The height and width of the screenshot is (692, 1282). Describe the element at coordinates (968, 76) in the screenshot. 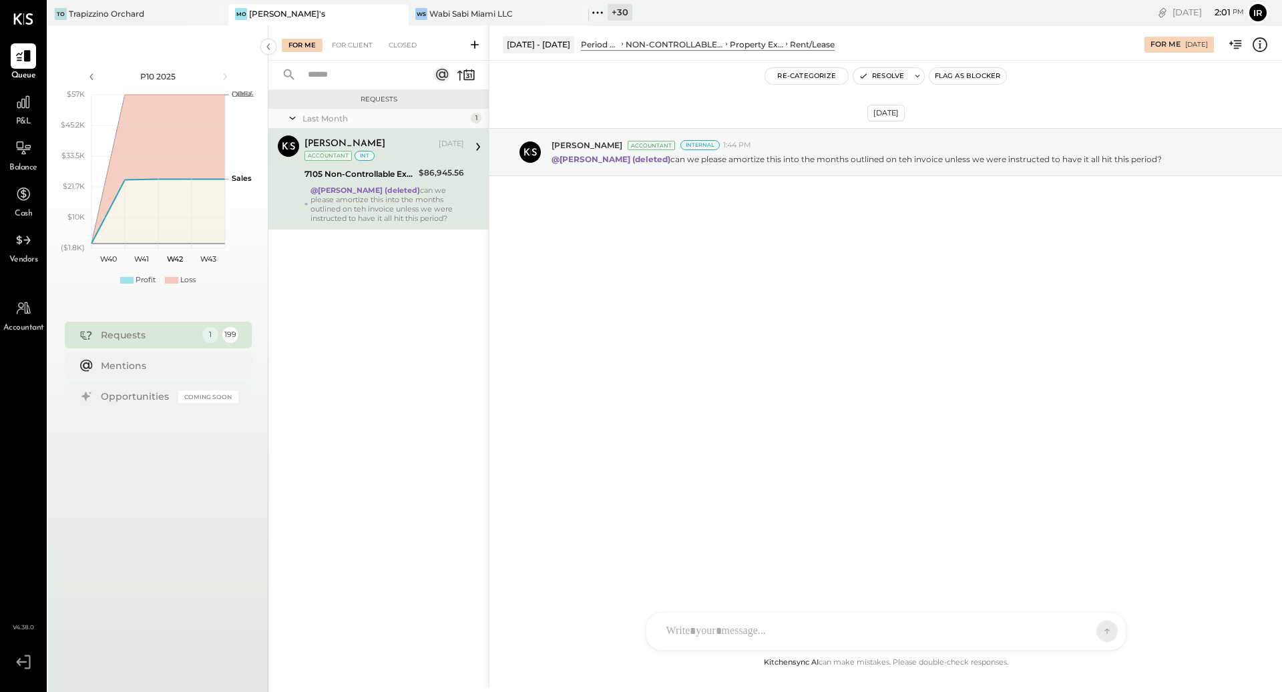

I see `button: Flag as Blocker` at that location.